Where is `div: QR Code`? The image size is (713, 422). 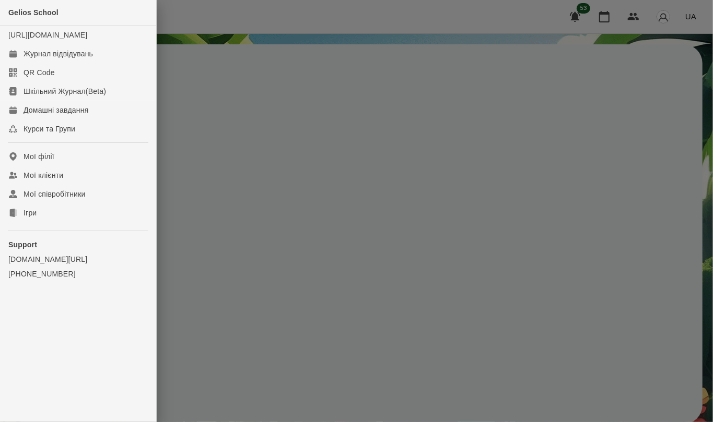
div: QR Code is located at coordinates (39, 73).